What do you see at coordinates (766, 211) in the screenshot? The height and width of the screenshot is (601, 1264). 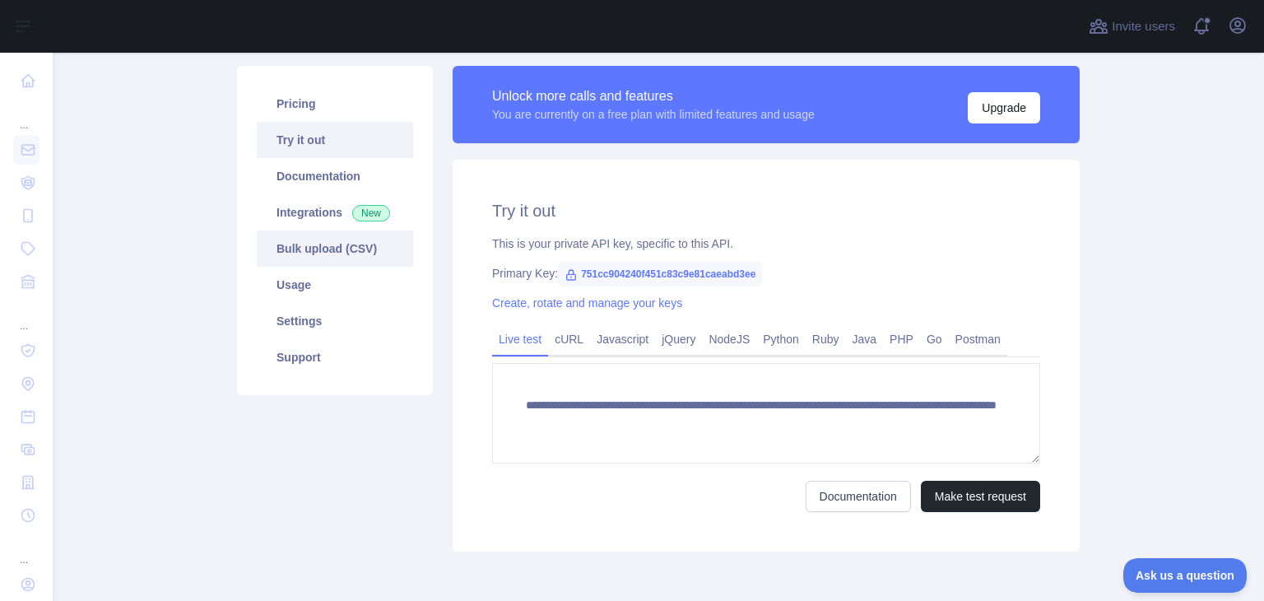 I see `h2: Try it out` at bounding box center [766, 211].